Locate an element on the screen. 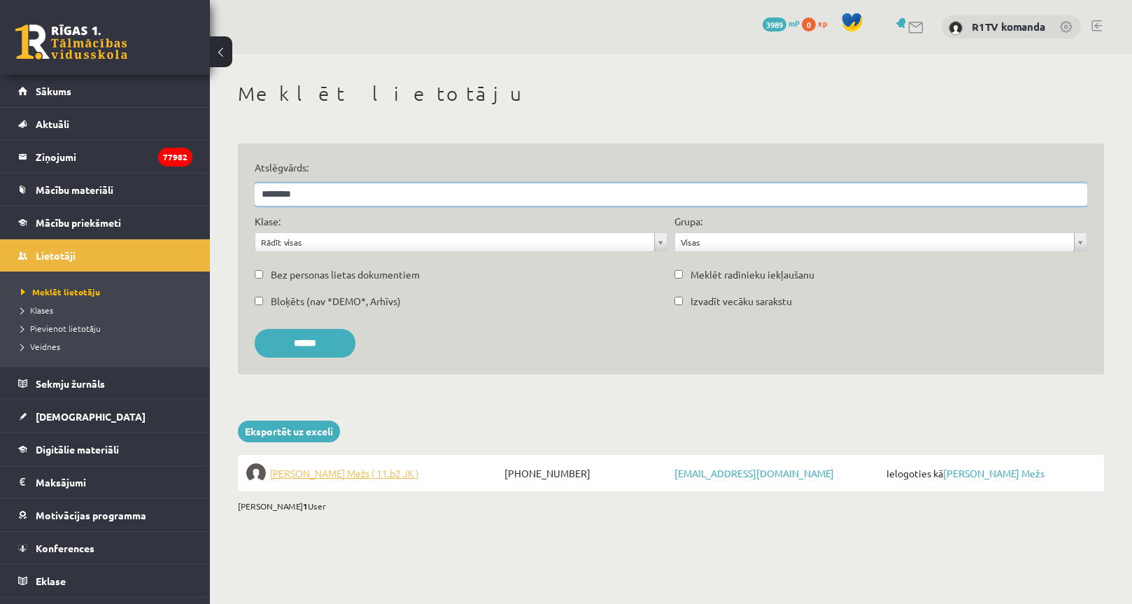  span: xp is located at coordinates (822, 23).